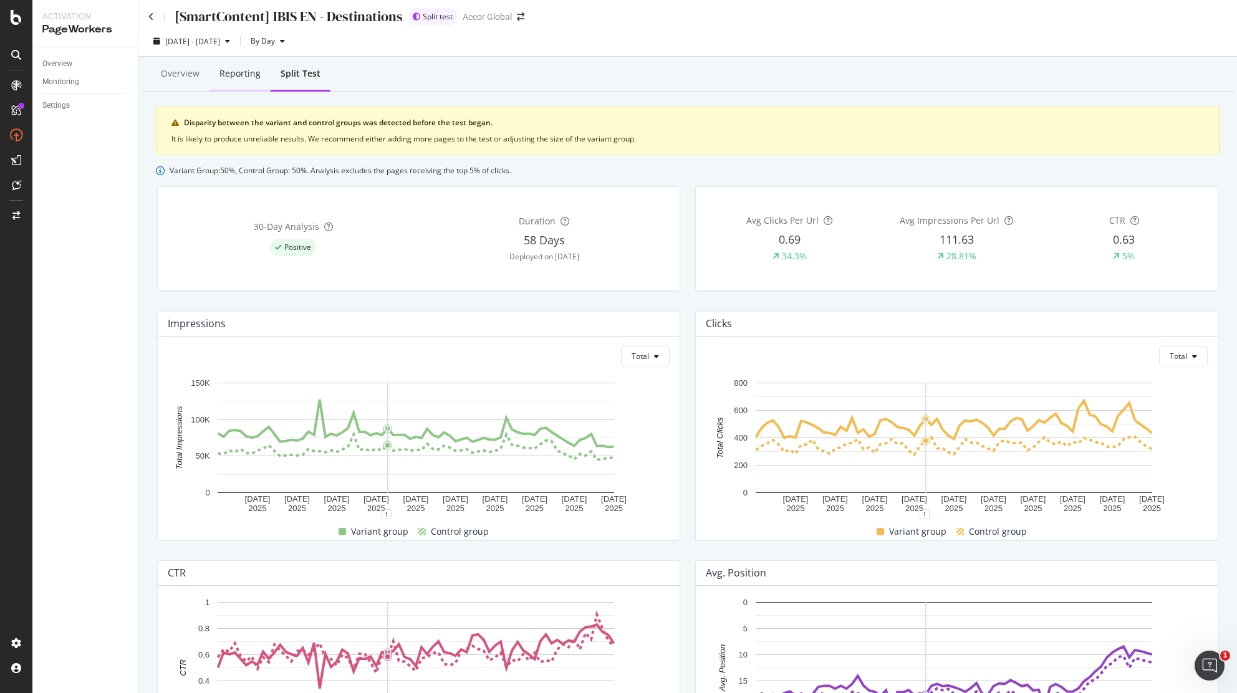 This screenshot has height=693, width=1237. I want to click on div: 0.63, so click(1124, 240).